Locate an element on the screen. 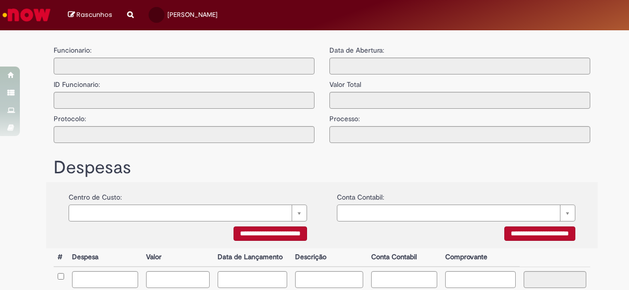  th: Comprovante is located at coordinates (480, 257).